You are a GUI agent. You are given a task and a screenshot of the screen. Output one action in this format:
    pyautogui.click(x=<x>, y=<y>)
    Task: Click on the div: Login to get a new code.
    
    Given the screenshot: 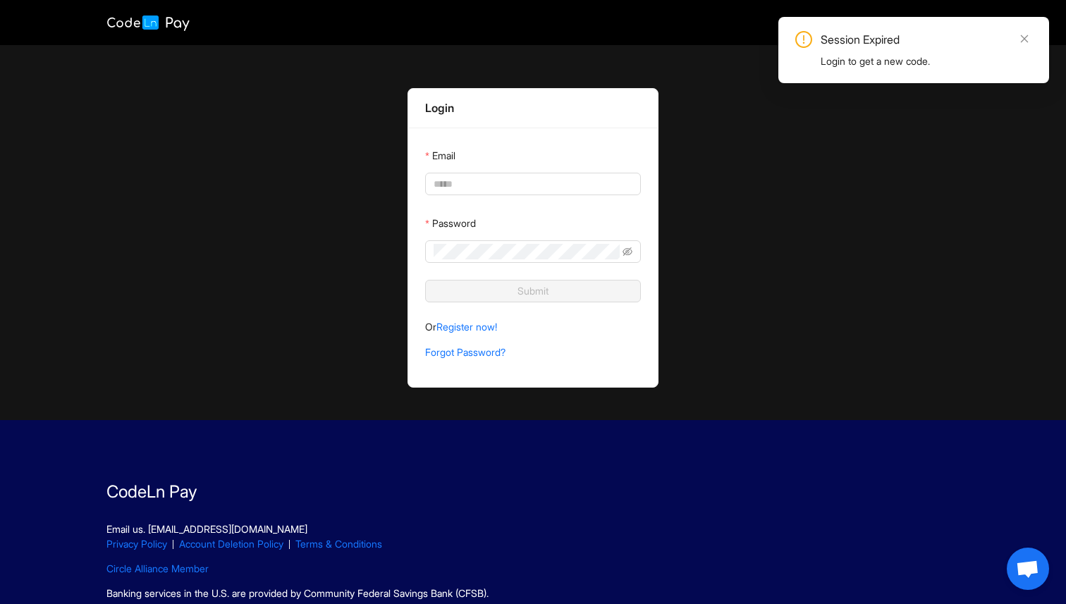 What is the action you would take?
    pyautogui.click(x=926, y=61)
    